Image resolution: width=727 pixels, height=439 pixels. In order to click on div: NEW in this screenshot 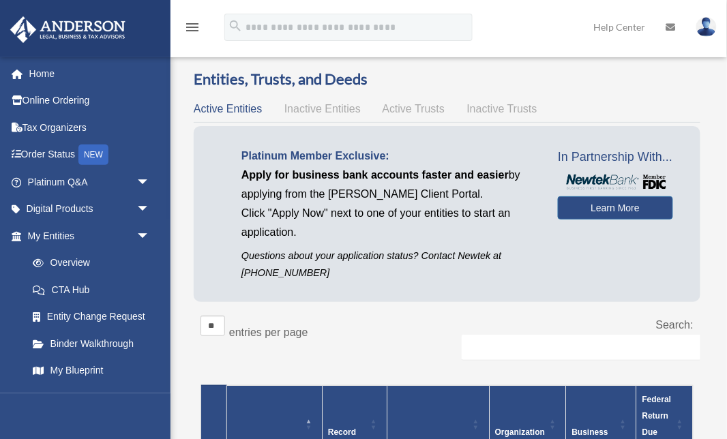, I will do `click(93, 155)`.